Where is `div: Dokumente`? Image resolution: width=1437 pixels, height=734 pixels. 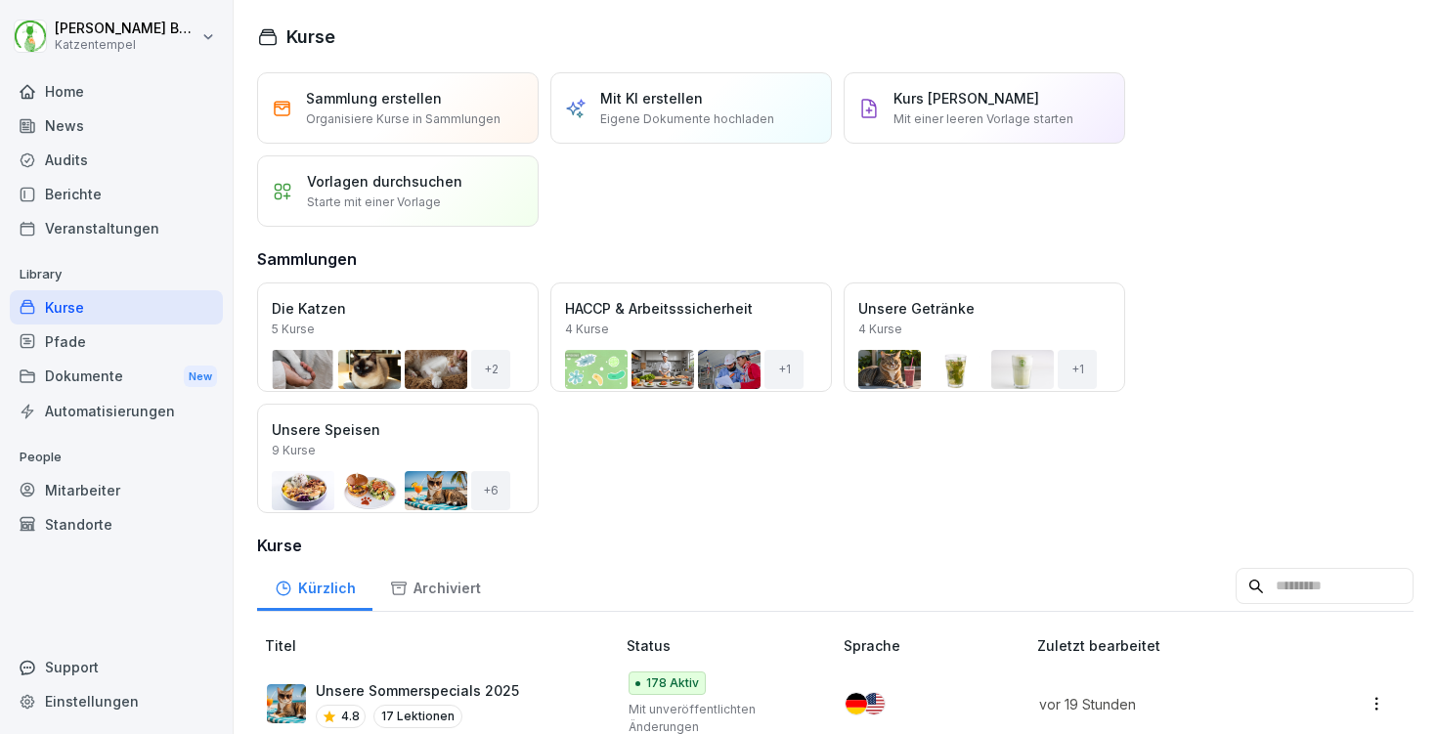
div: Dokumente is located at coordinates (116, 376).